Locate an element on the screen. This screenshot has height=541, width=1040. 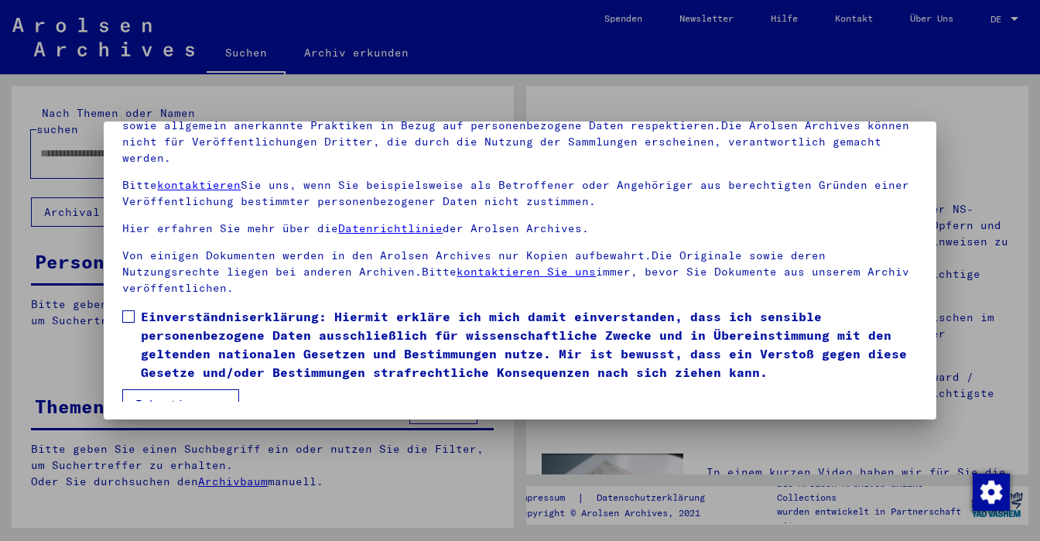
div: Zustimmung ändern is located at coordinates (991, 491).